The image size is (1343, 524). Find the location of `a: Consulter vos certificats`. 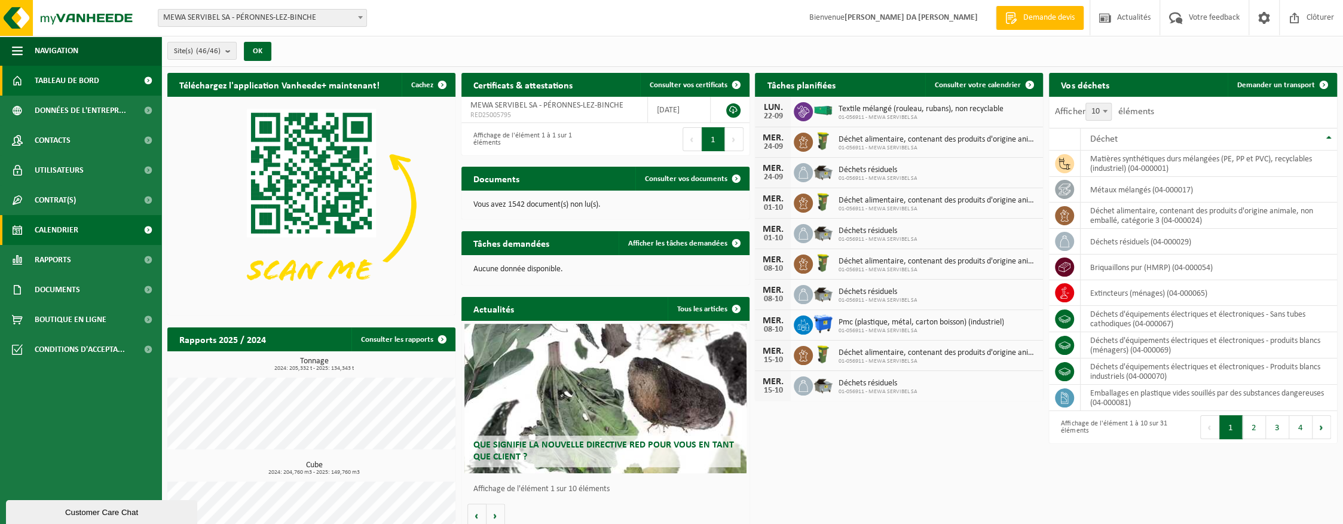

a: Consulter vos certificats is located at coordinates (694, 85).